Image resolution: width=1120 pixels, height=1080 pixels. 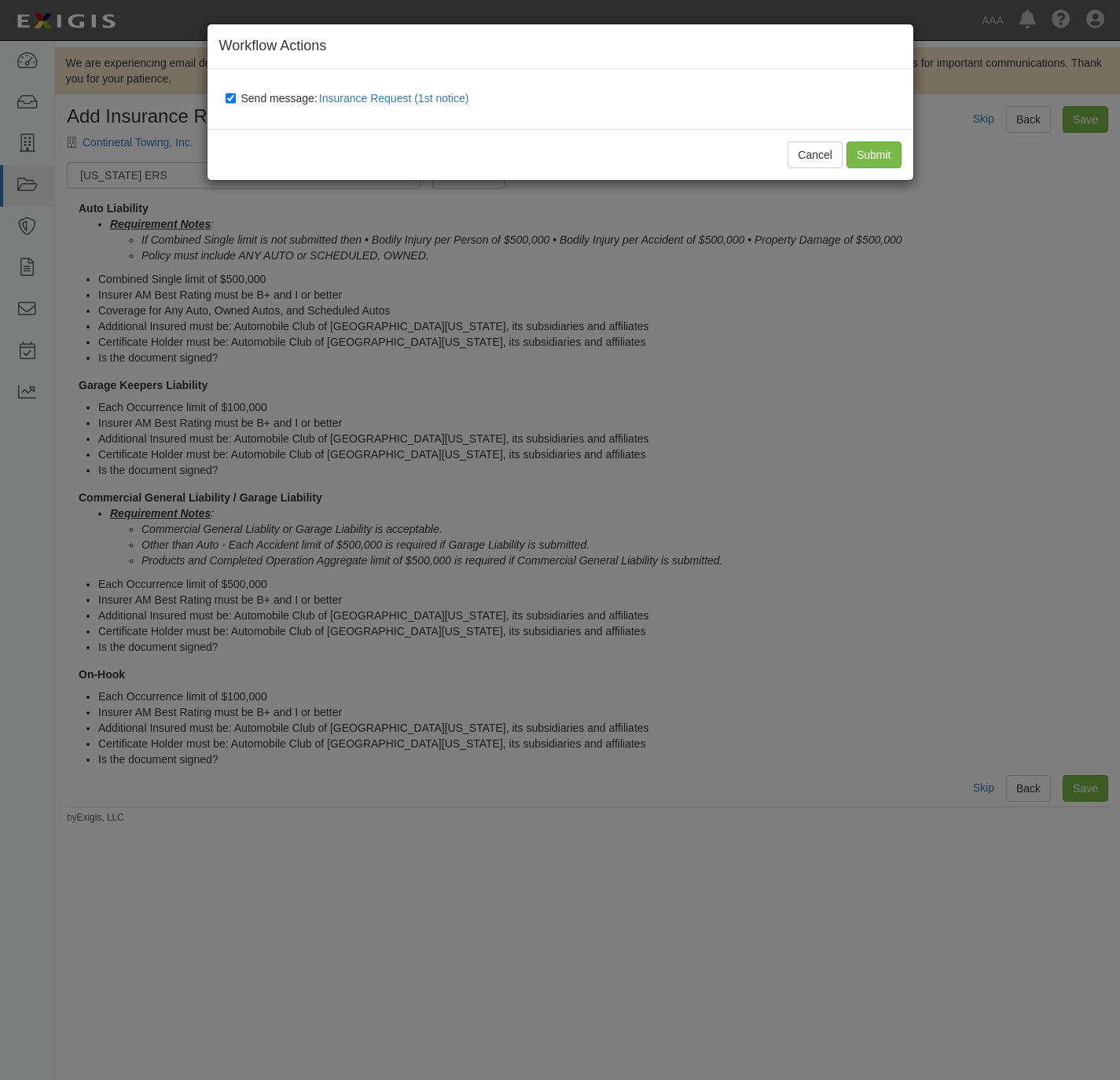 I want to click on span: Send message:, so click(x=358, y=98).